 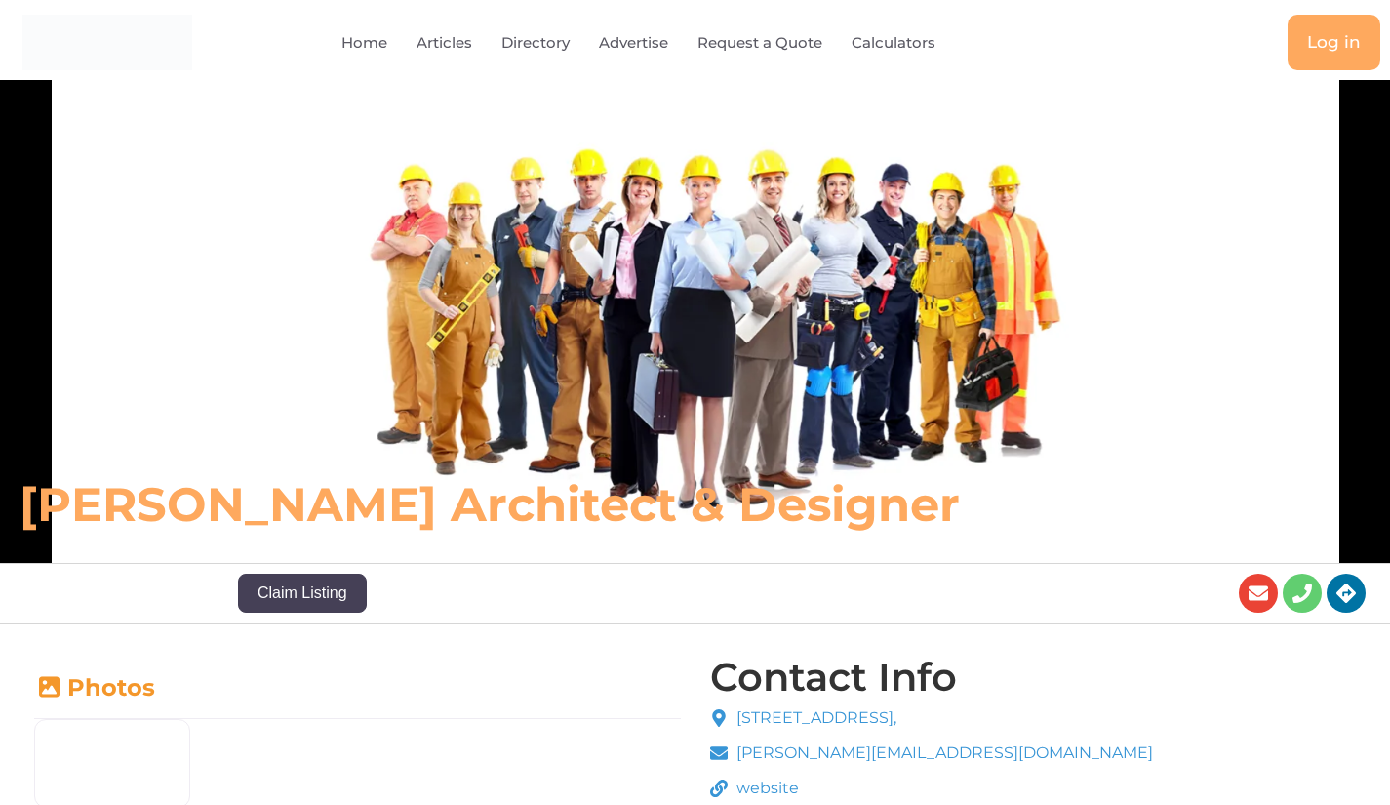 I want to click on a: Photos, so click(x=95, y=687).